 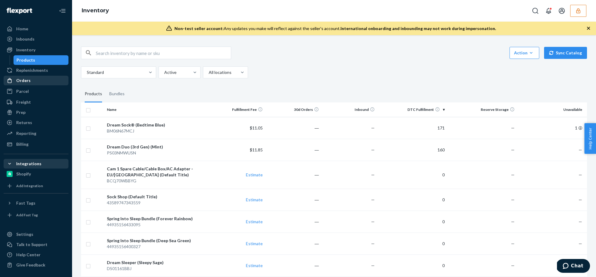 I want to click on div: PS03NMWUSN, so click(x=157, y=153).